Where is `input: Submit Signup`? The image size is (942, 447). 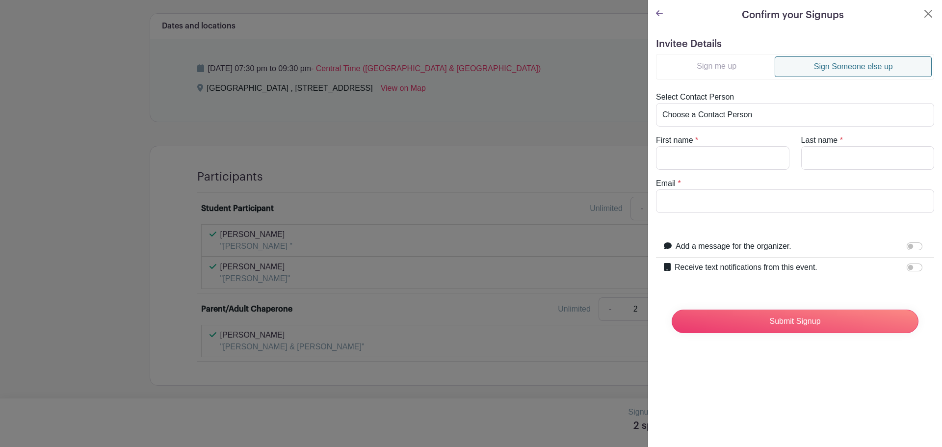
input: Submit Signup is located at coordinates (795, 322).